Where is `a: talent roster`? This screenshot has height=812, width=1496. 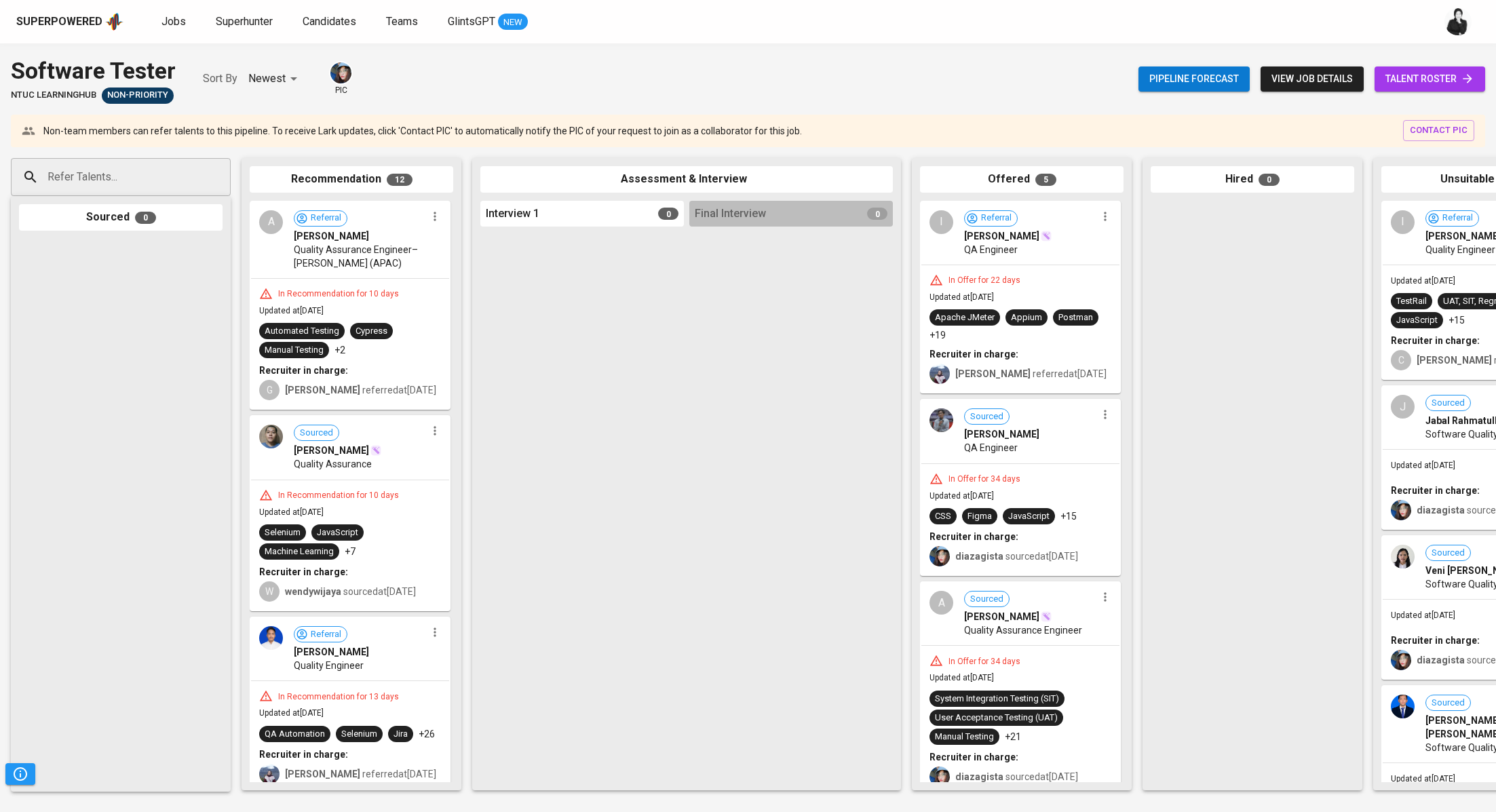 a: talent roster is located at coordinates (1430, 79).